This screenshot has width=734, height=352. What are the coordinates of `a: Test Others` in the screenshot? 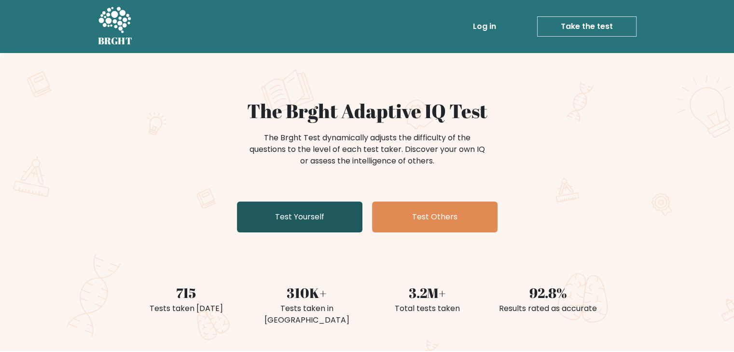 It's located at (435, 217).